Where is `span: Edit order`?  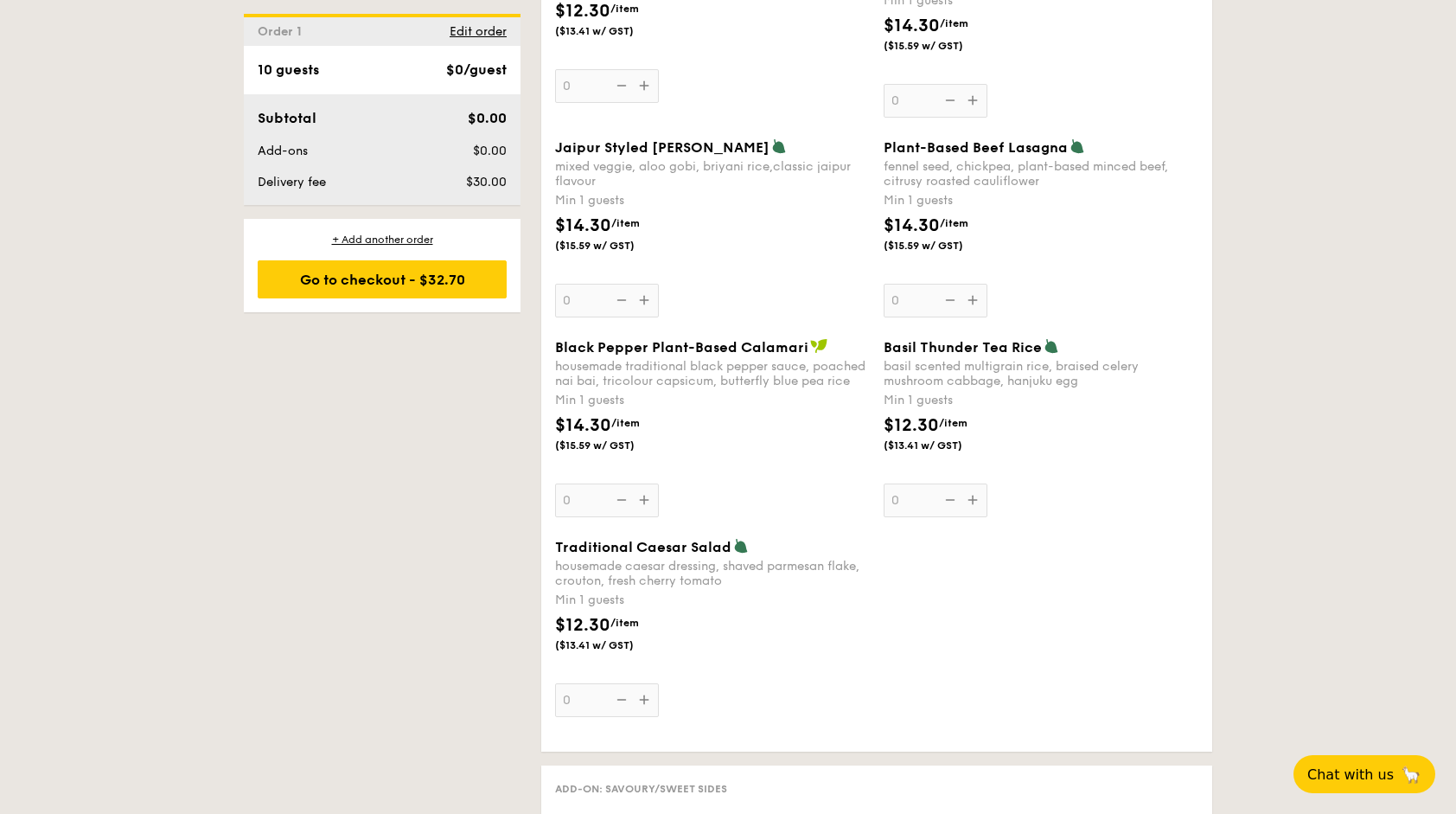 span: Edit order is located at coordinates (478, 31).